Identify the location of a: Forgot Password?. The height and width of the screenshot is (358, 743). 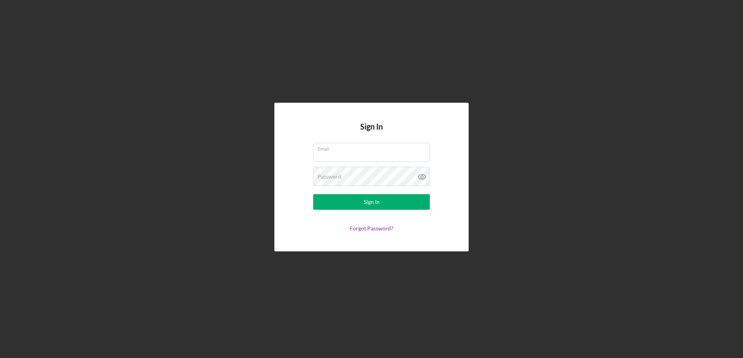
(372, 228).